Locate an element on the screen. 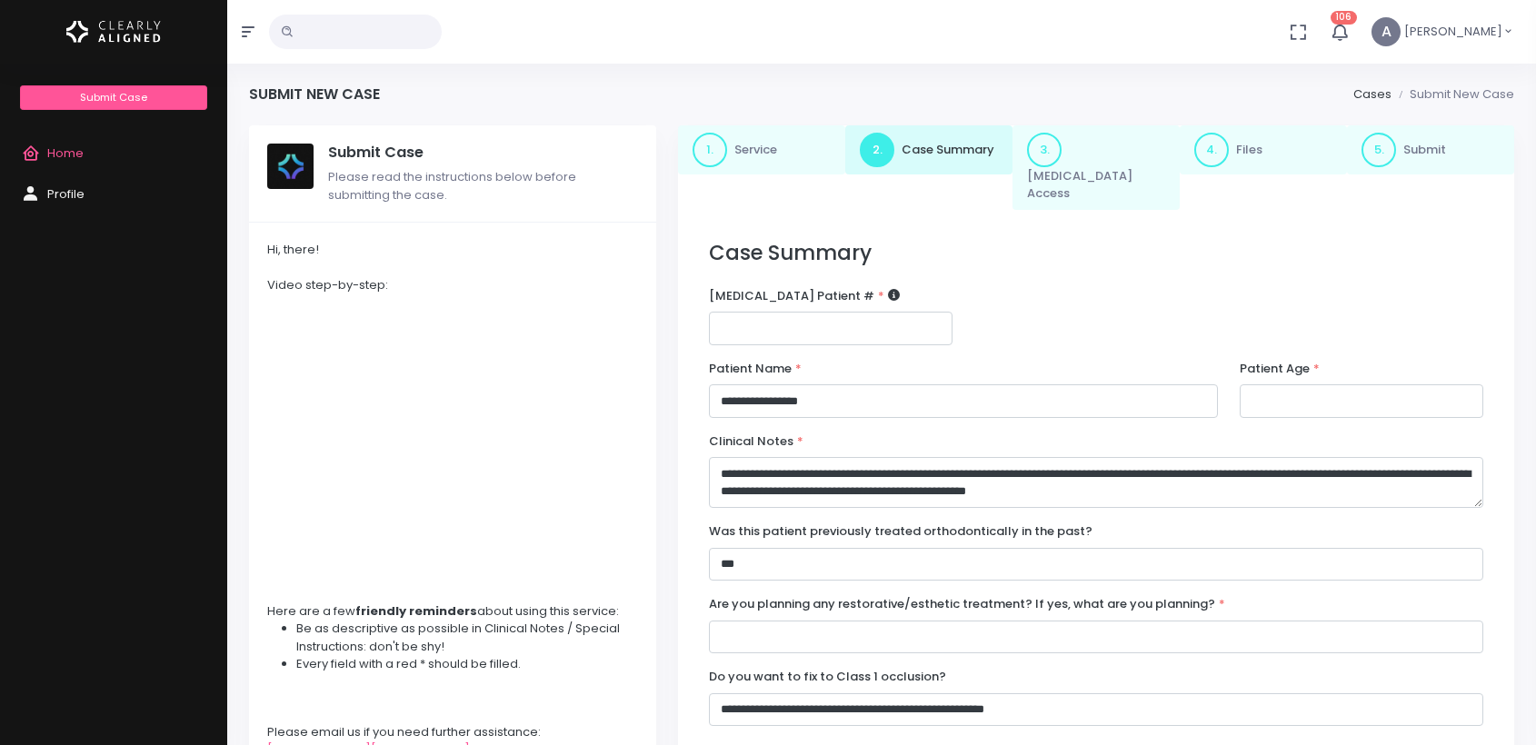  span: 3. is located at coordinates (1044, 150).